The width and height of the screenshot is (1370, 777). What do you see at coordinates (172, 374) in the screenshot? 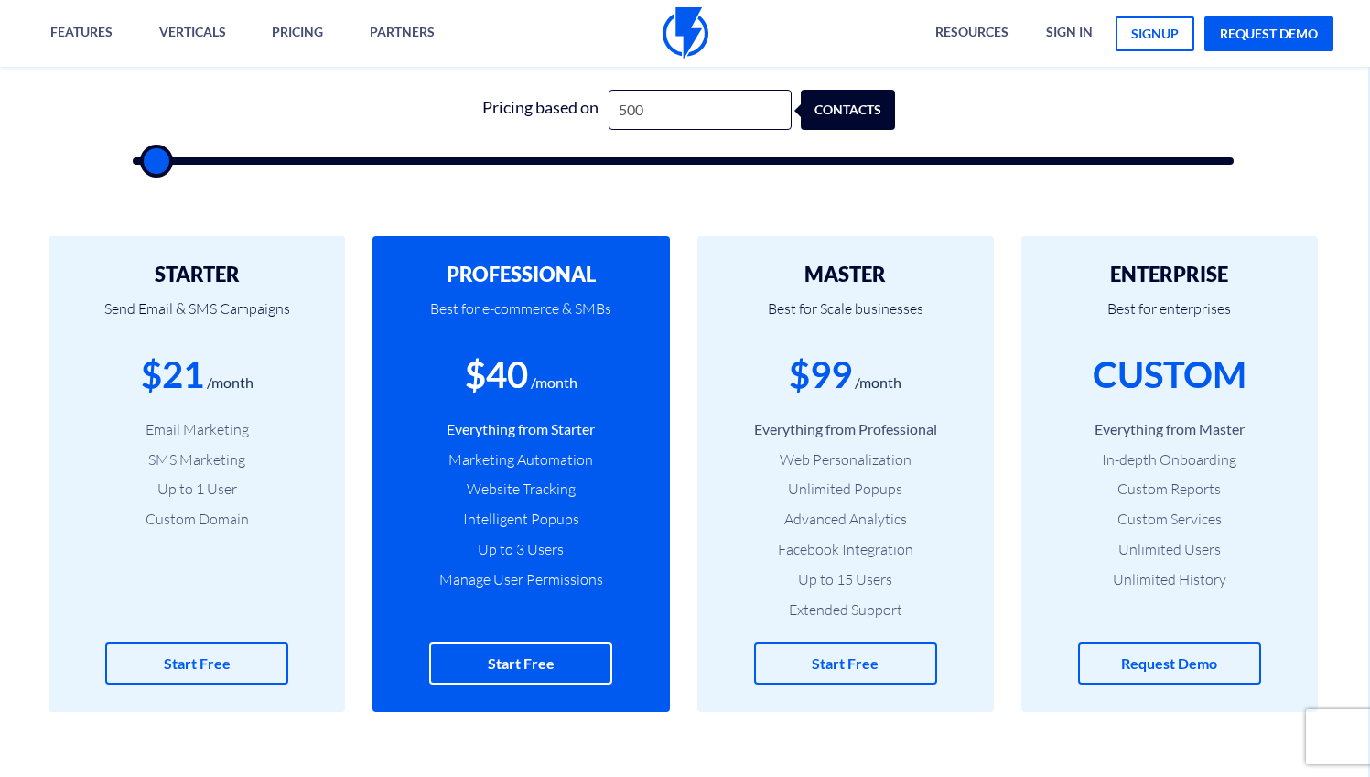
I see `div: $21` at bounding box center [172, 374].